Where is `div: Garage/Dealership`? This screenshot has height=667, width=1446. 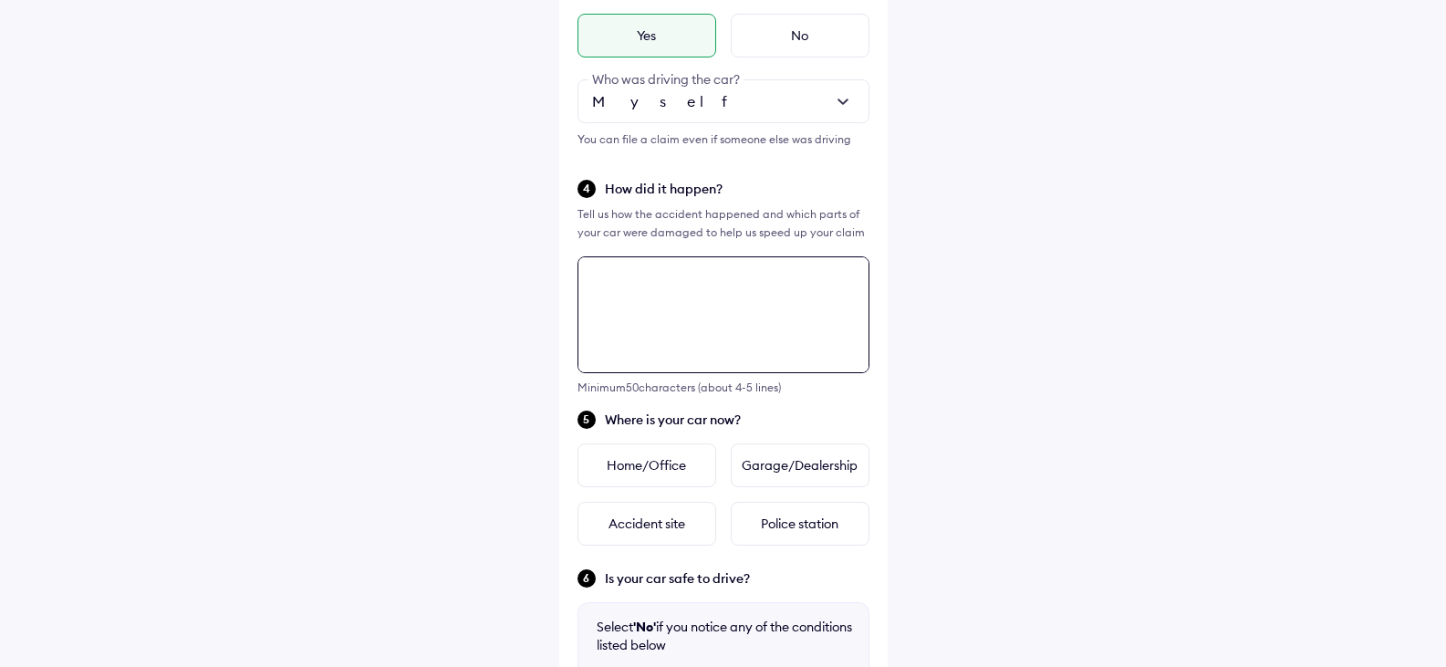
div: Garage/Dealership is located at coordinates (800, 465).